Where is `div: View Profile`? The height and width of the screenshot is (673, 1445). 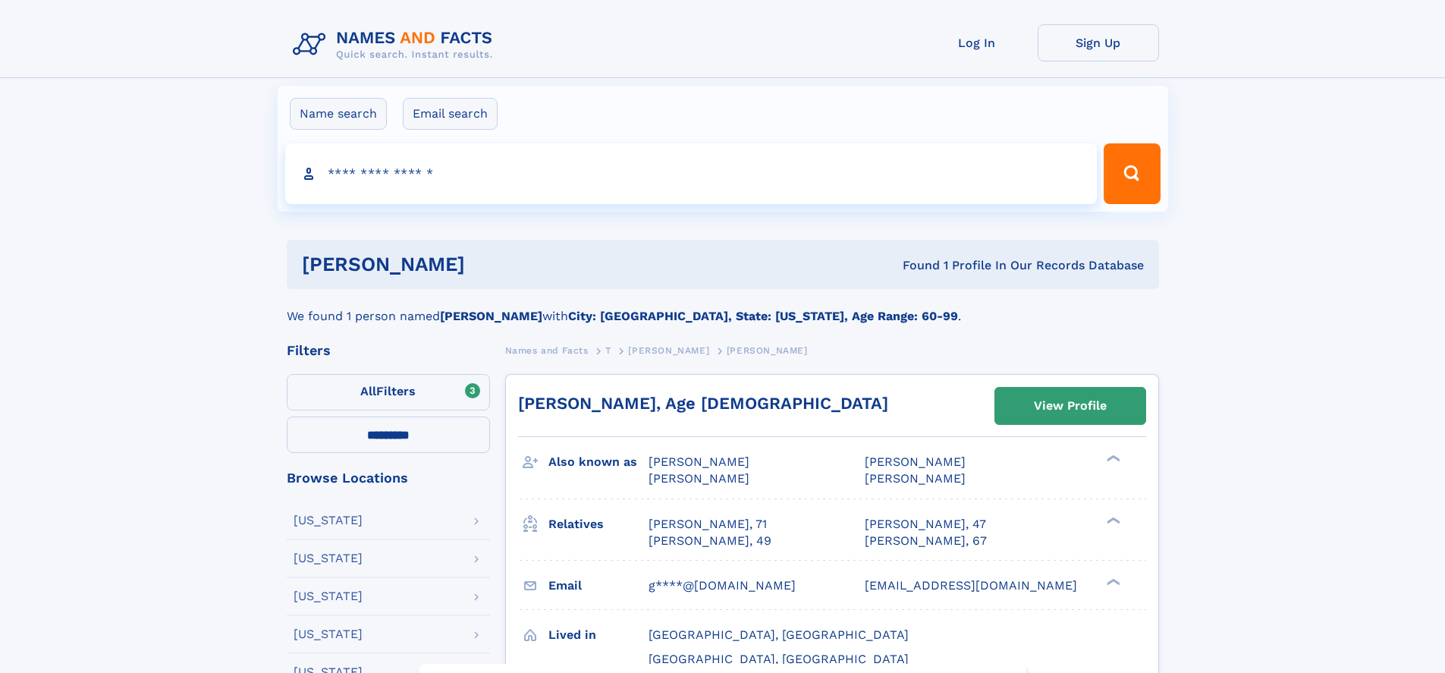 div: View Profile is located at coordinates (1071, 406).